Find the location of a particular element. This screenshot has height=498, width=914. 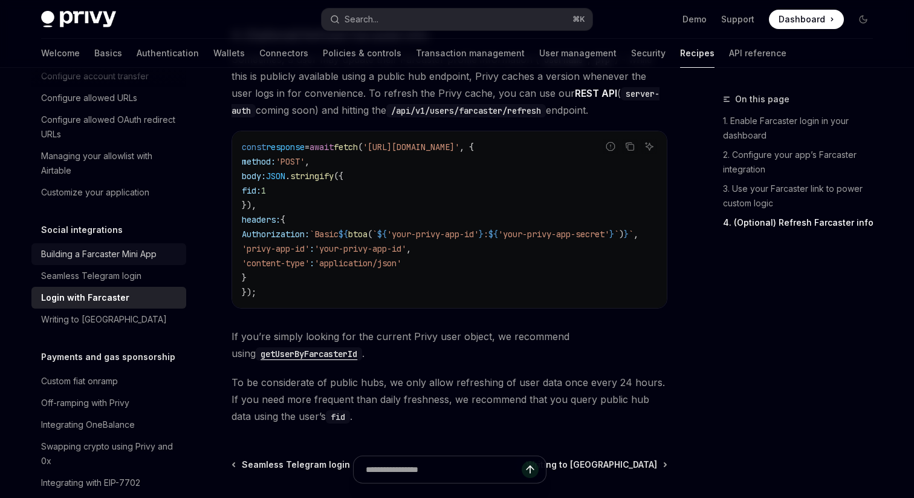

span: 'application/json' is located at coordinates (358, 263).